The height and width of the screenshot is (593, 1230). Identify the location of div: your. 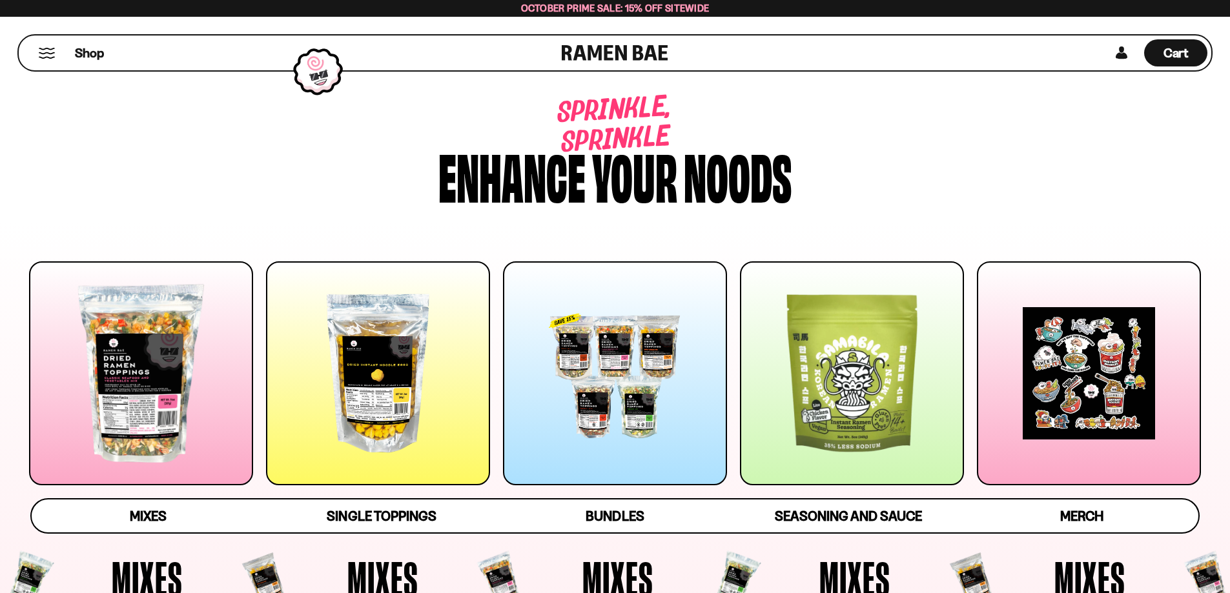
(635, 174).